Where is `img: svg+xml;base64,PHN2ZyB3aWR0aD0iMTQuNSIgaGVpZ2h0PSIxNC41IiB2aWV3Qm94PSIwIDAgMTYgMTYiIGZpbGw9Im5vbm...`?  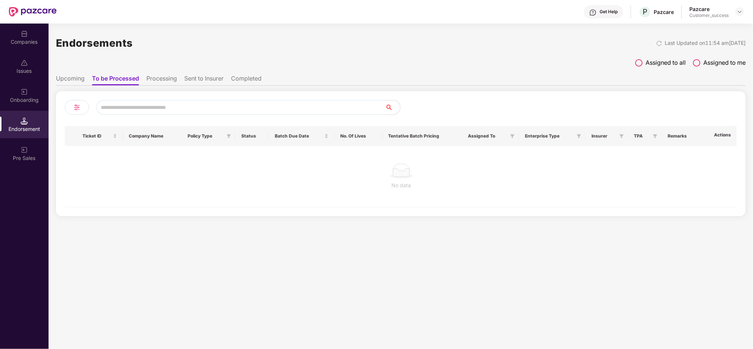 img: svg+xml;base64,PHN2ZyB3aWR0aD0iMTQuNSIgaGVpZ2h0PSIxNC41IiB2aWV3Qm94PSIwIDAgMTYgMTYiIGZpbGw9Im5vbm... is located at coordinates (24, 121).